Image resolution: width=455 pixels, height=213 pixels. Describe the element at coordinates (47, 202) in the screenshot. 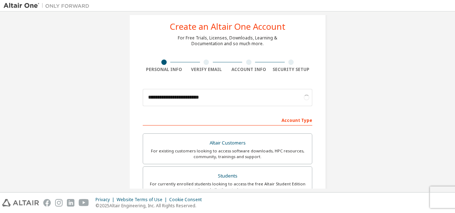

I see `img: facebook.svg` at that location.